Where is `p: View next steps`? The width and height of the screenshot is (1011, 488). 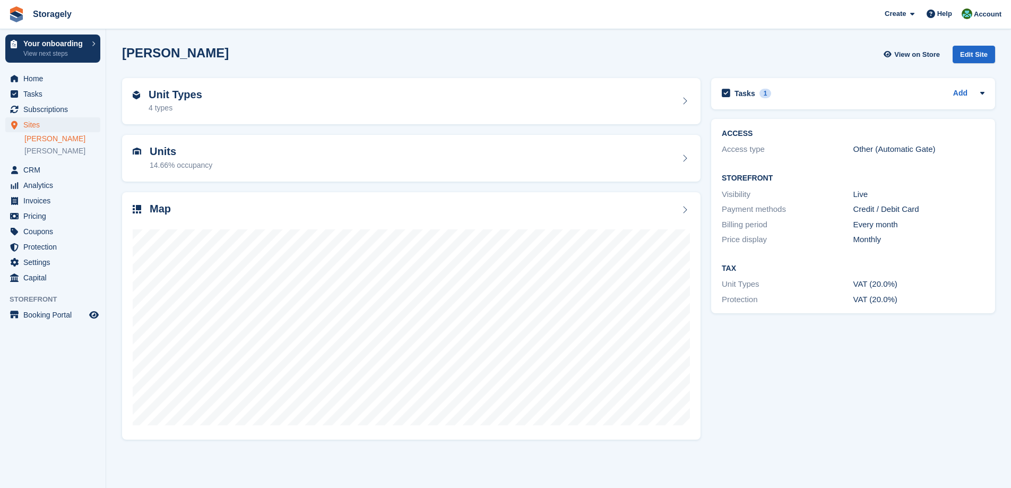 p: View next steps is located at coordinates (55, 54).